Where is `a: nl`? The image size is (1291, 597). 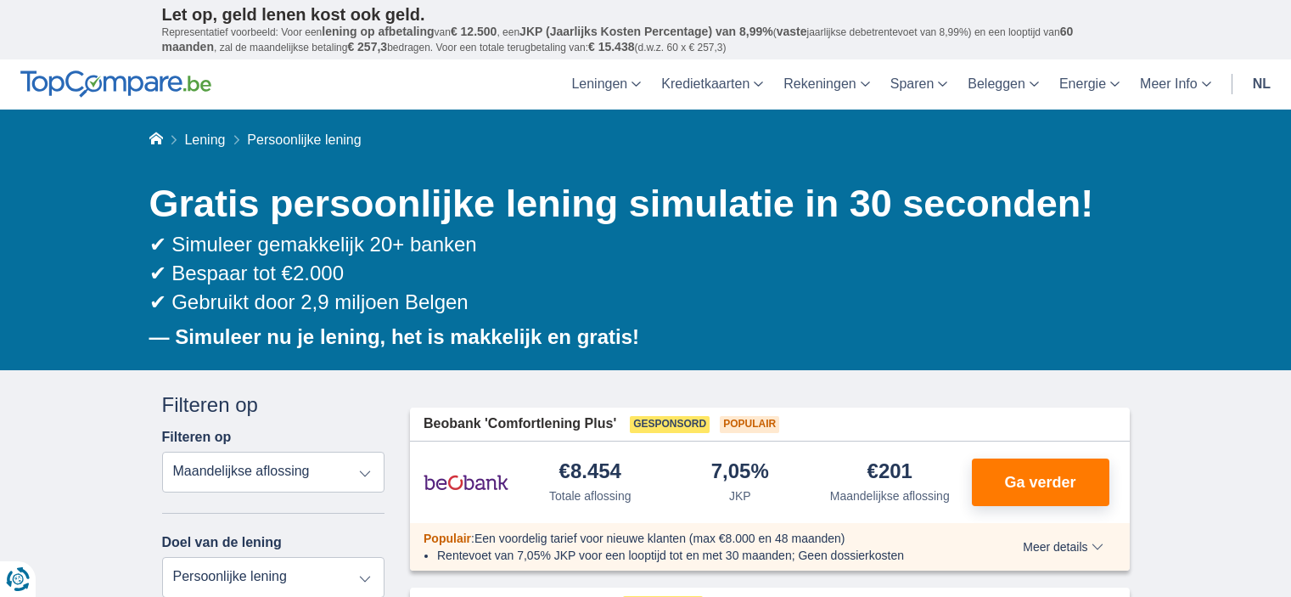
a: nl is located at coordinates (1261, 84).